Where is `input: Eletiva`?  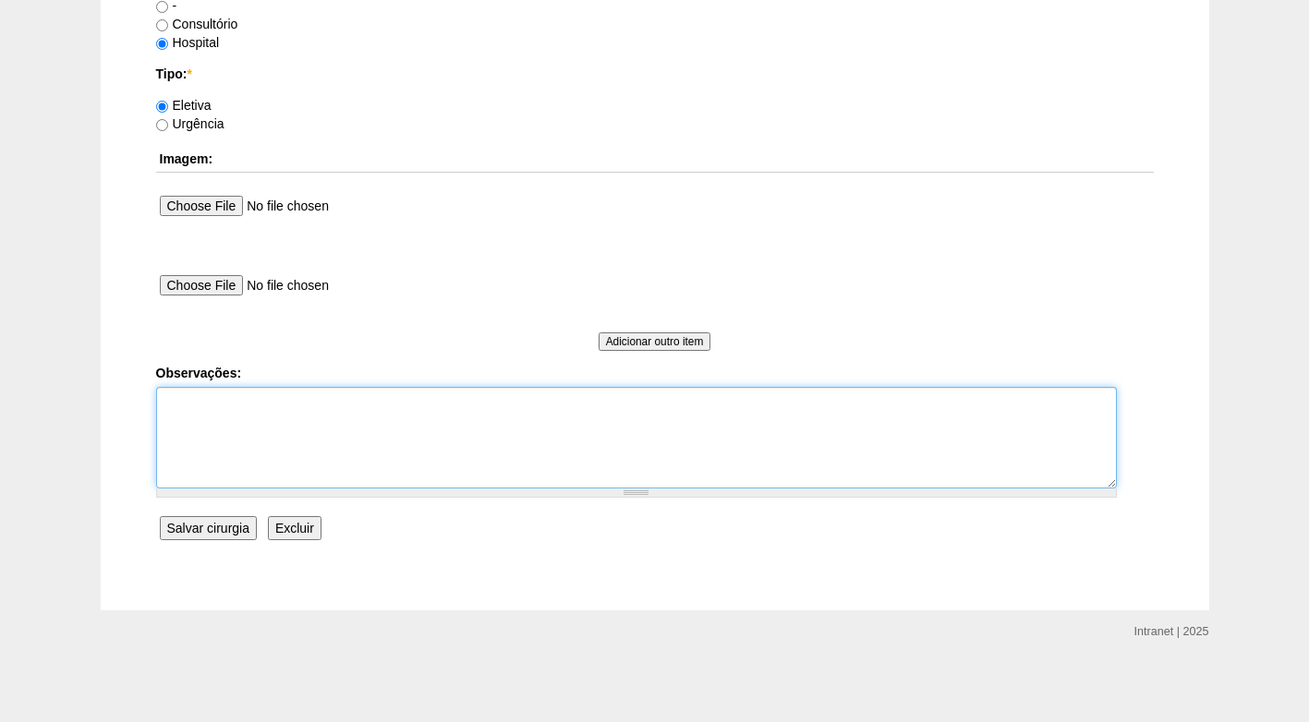
input: Eletiva is located at coordinates (162, 106).